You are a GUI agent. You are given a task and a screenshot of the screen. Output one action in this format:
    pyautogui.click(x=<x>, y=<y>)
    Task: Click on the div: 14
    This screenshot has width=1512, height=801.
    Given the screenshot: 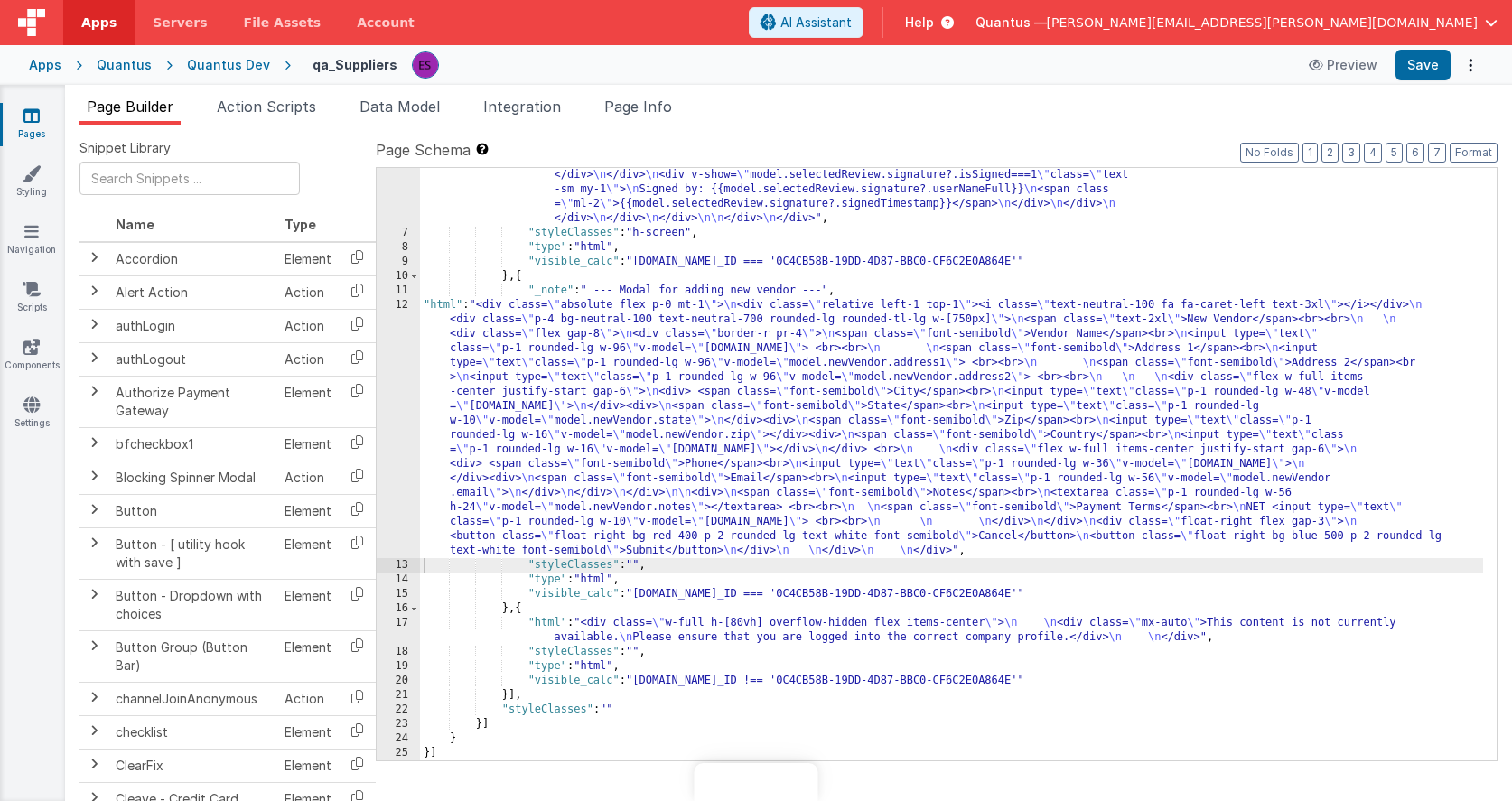 What is the action you would take?
    pyautogui.click(x=398, y=580)
    